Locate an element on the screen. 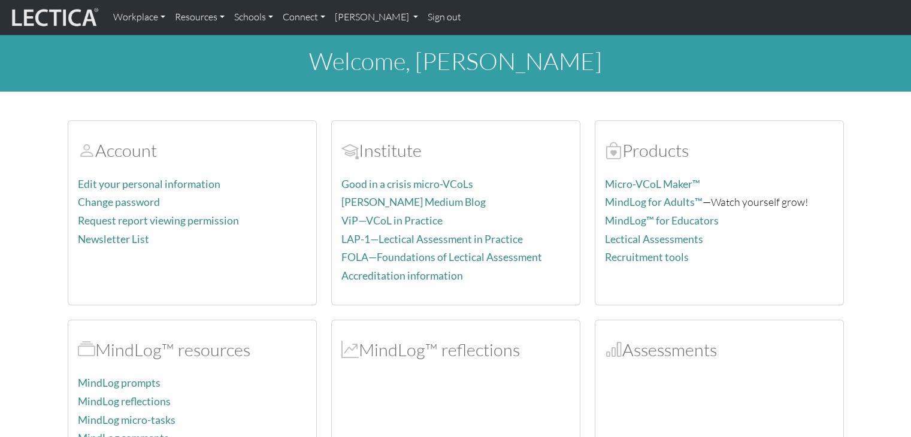  a: Request report viewing permission is located at coordinates (158, 220).